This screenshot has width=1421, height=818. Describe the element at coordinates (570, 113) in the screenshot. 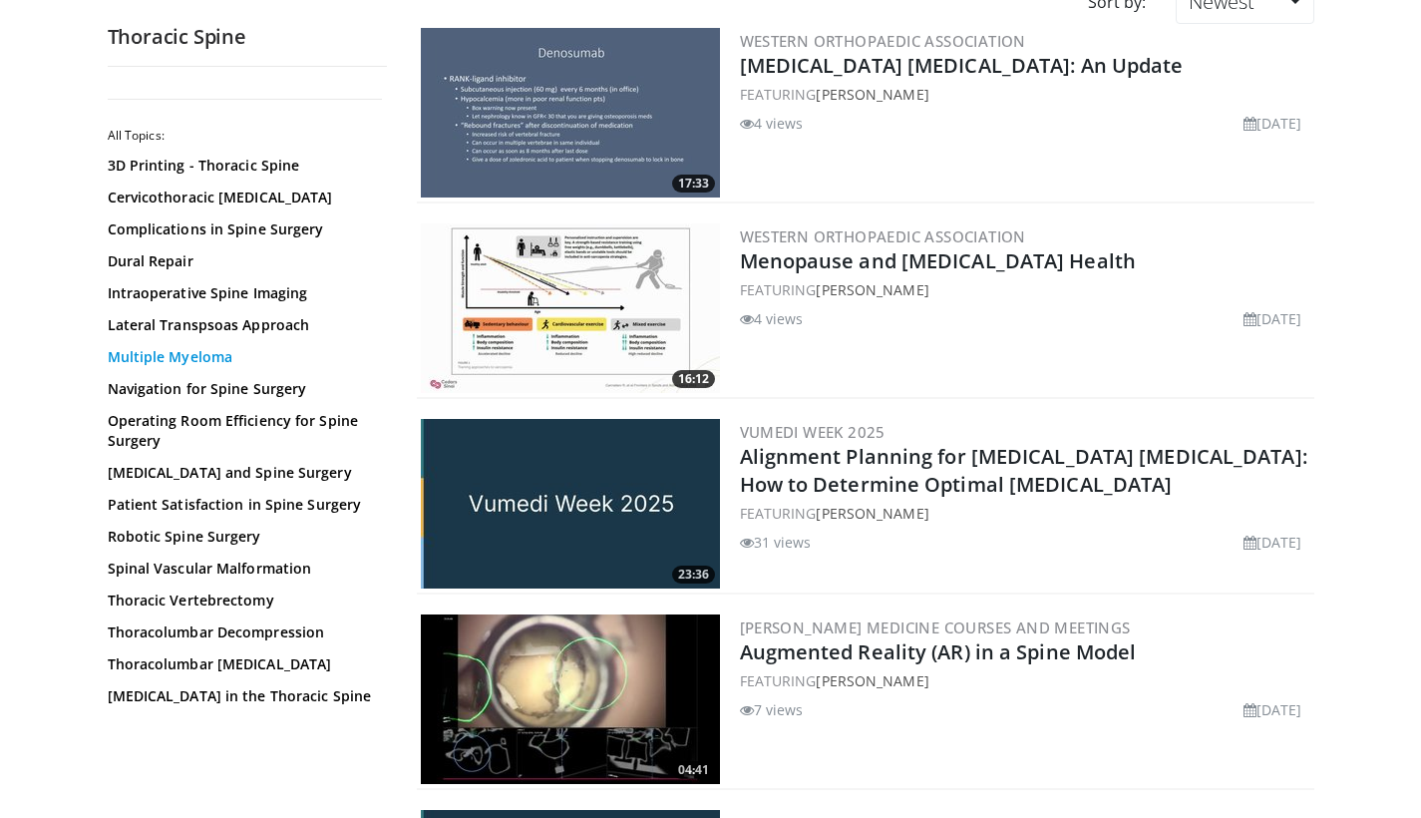

I see `img: 2501f7b4-66a4-417f-8e88-d267df18309c.300x170_q85_crop-smart_upscale.jpg` at that location.